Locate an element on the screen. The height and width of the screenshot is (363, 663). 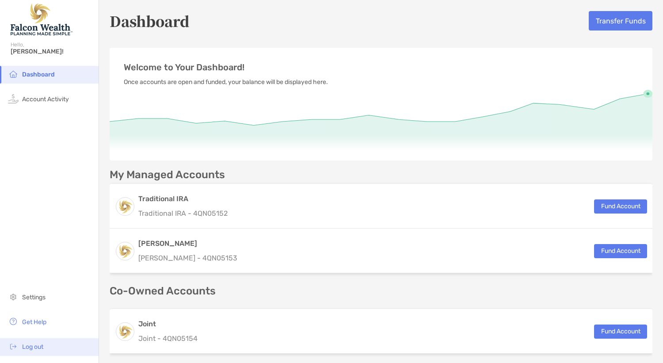
img: household icon is located at coordinates (13, 74).